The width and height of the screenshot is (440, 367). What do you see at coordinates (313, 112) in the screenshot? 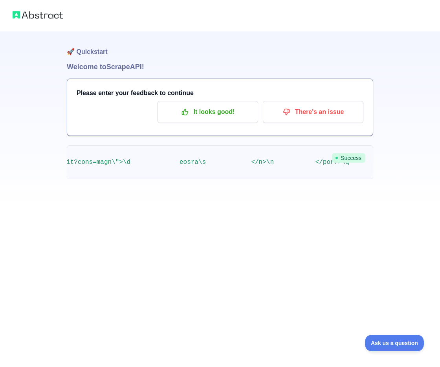
I see `button: There's an issue` at bounding box center [313, 112].